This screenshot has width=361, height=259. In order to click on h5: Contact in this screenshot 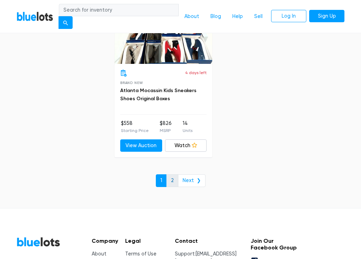, I will do `click(209, 240)`.